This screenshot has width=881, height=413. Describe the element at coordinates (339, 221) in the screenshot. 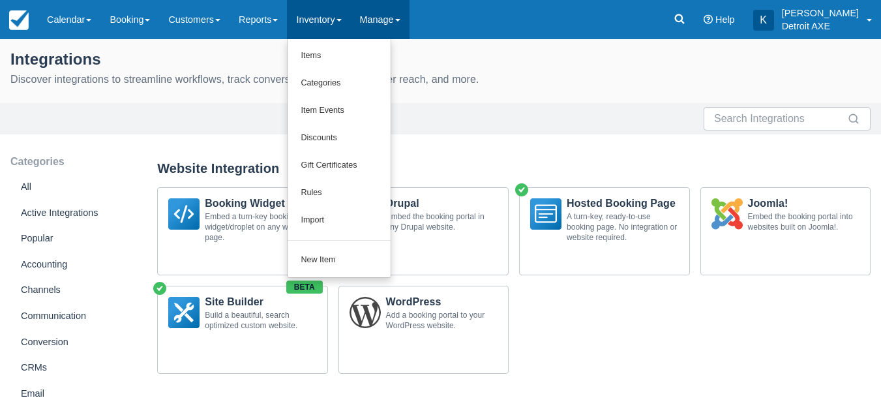

I see `a: Import` at that location.